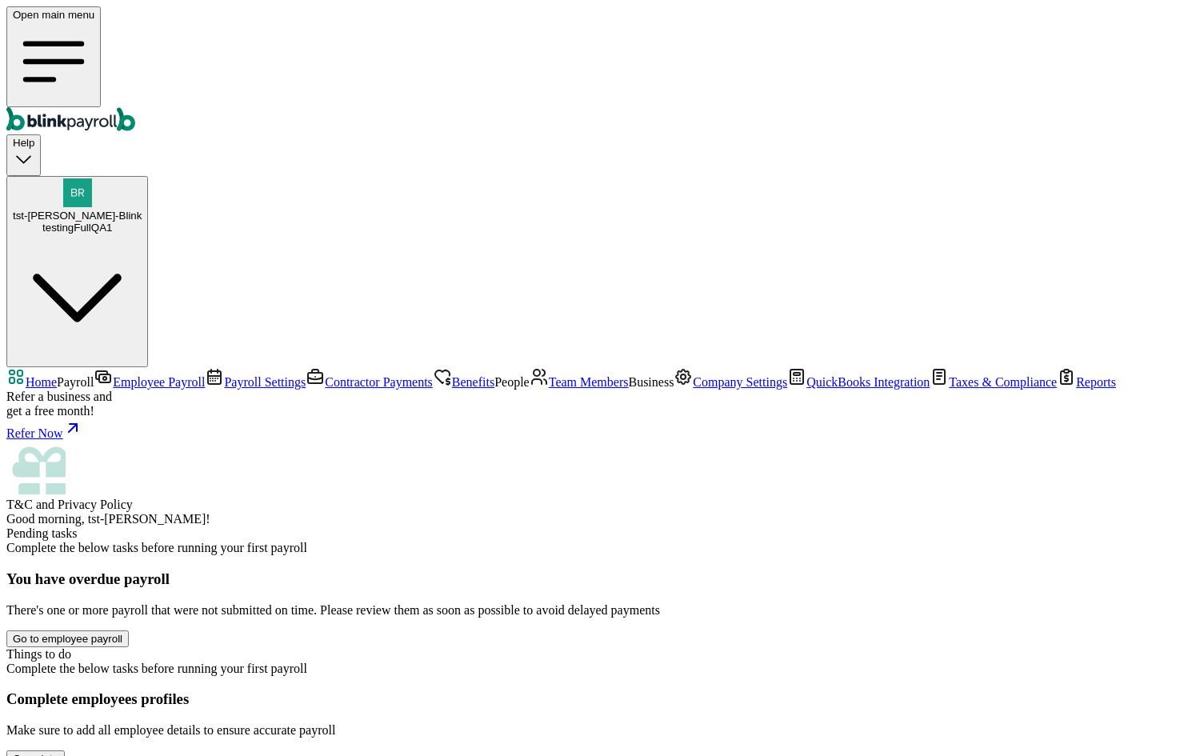 This screenshot has width=1188, height=756. I want to click on h3: Complete employees profiles, so click(594, 699).